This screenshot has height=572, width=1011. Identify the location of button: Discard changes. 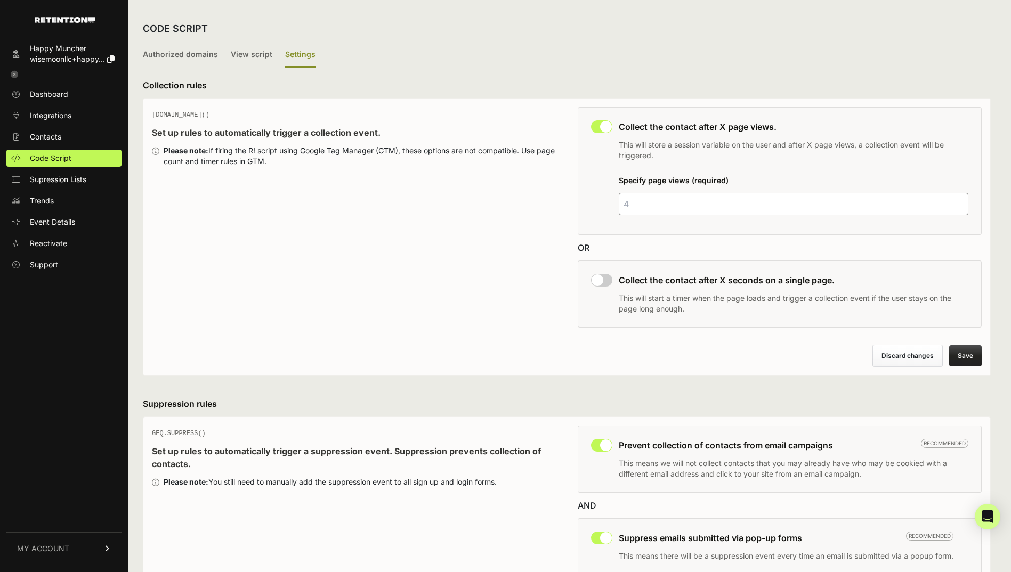
(908, 356).